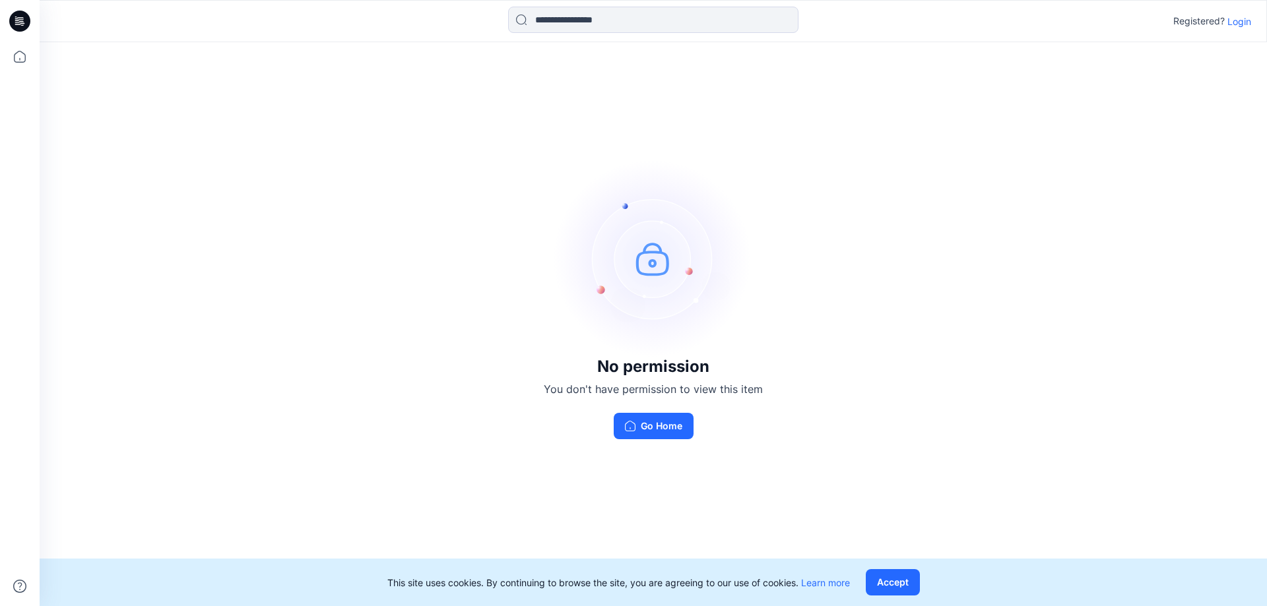 This screenshot has width=1267, height=606. What do you see at coordinates (1199, 21) in the screenshot?
I see `p: Registered?` at bounding box center [1199, 21].